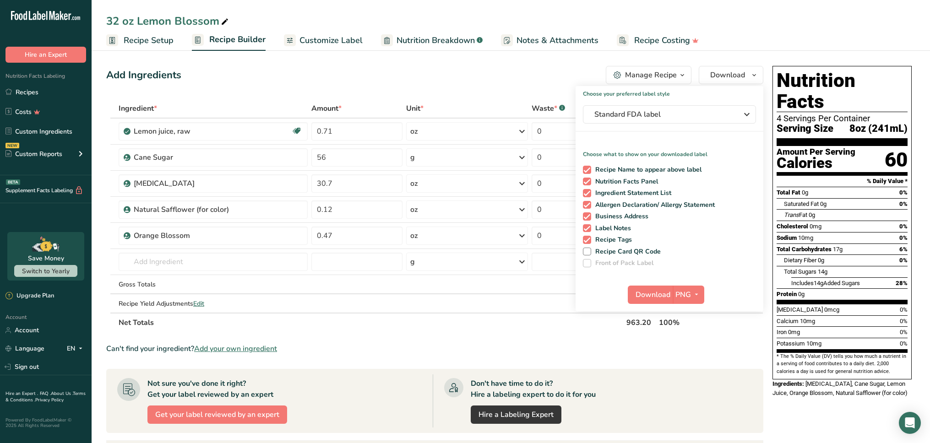 The width and height of the screenshot is (930, 443). What do you see at coordinates (45, 397) in the screenshot?
I see `a: Terms & Conditions .` at bounding box center [45, 397].